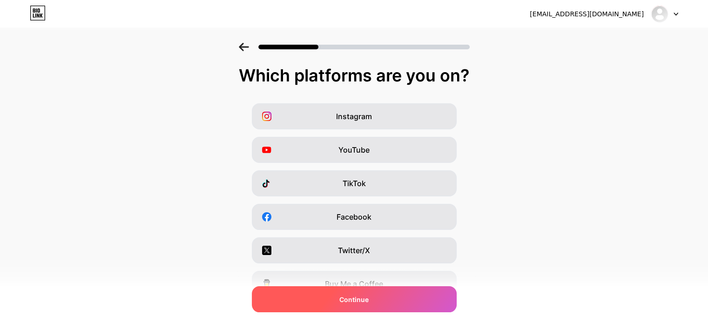 This screenshot has width=708, height=336. What do you see at coordinates (354, 250) in the screenshot?
I see `span: Twitter/X` at bounding box center [354, 250].